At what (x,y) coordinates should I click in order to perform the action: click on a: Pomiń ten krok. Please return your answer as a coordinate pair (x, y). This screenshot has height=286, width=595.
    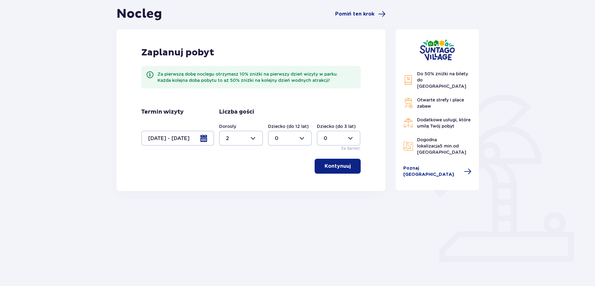
    Looking at the image, I should click on (360, 14).